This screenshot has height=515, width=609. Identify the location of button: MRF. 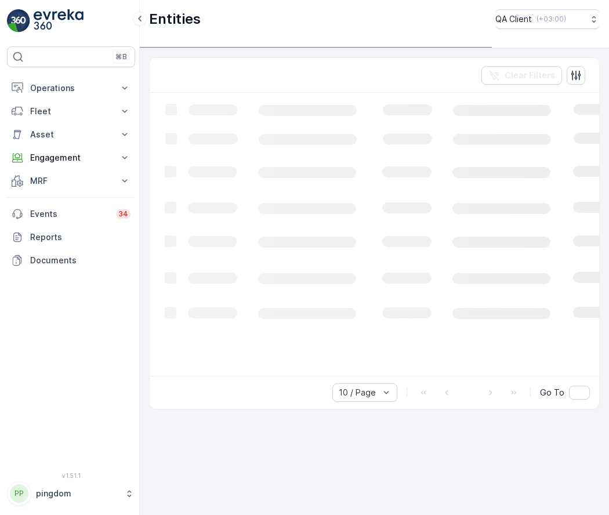
(71, 181).